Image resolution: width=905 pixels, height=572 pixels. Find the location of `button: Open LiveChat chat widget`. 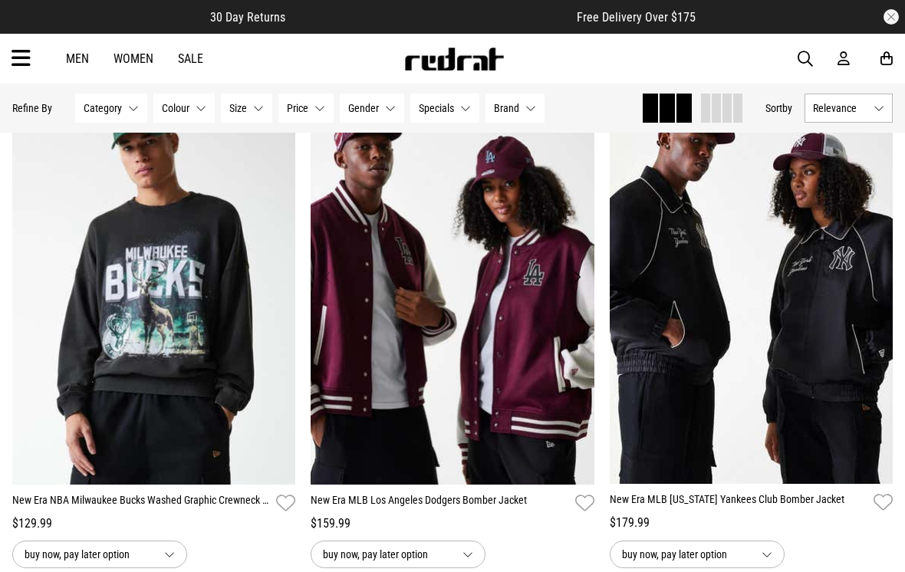

button: Open LiveChat chat widget is located at coordinates (35, 29).